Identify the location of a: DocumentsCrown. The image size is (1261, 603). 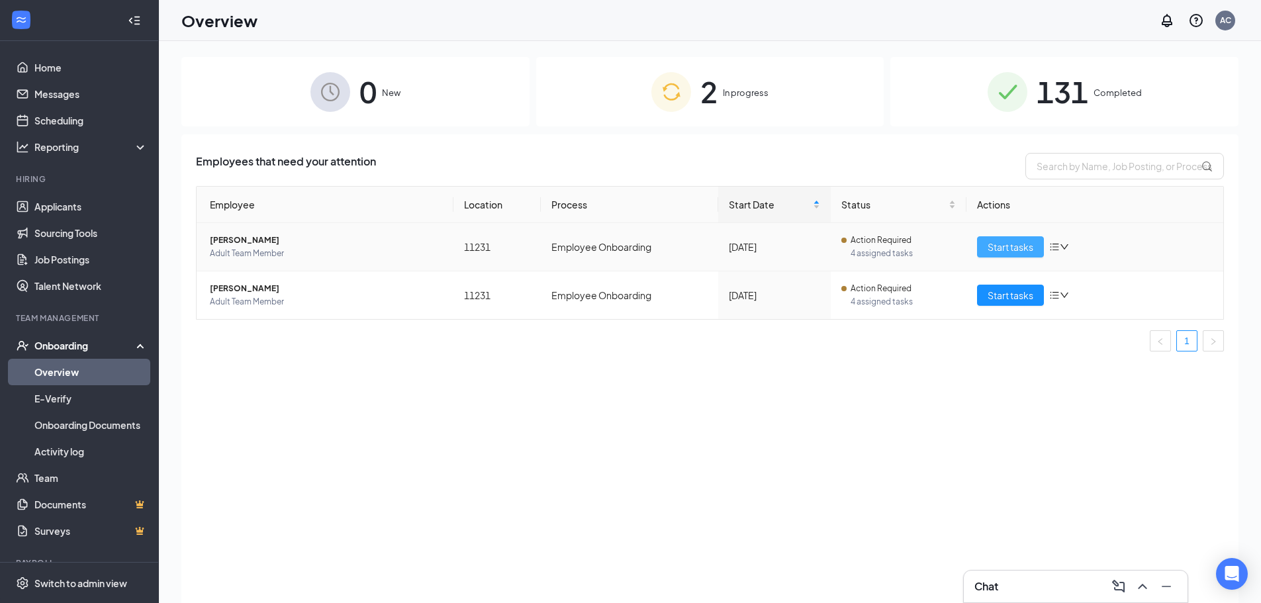
(91, 504).